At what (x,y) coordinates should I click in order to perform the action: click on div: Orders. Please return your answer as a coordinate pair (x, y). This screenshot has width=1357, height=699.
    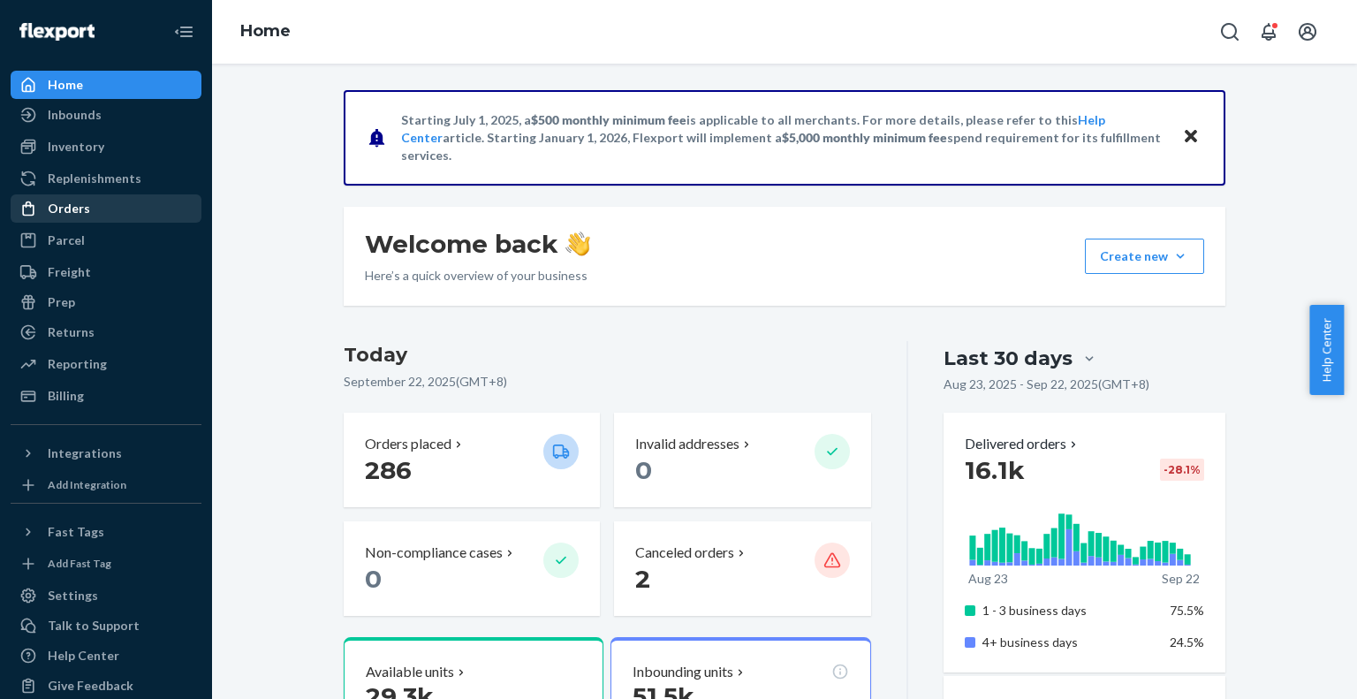
    Looking at the image, I should click on (69, 208).